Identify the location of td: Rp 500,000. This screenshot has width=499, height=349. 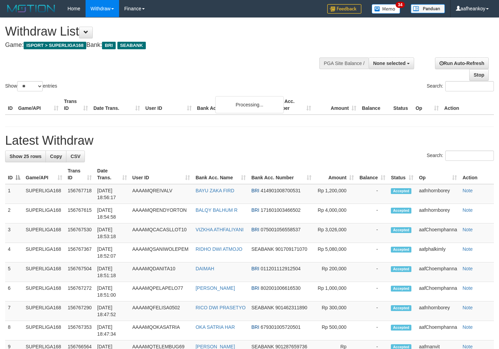
(336, 331).